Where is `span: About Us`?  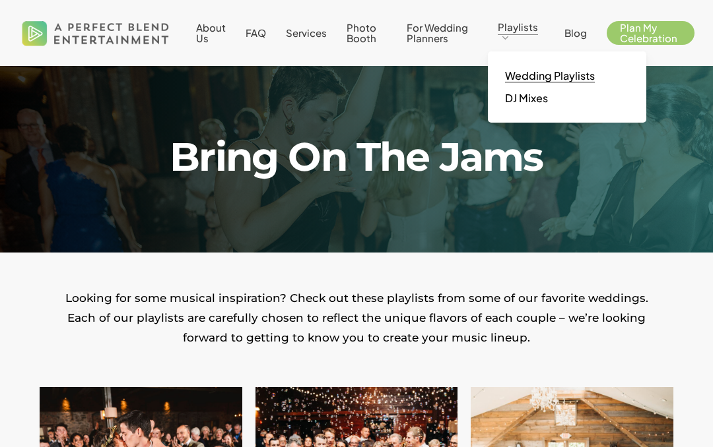
span: About Us is located at coordinates (210, 32).